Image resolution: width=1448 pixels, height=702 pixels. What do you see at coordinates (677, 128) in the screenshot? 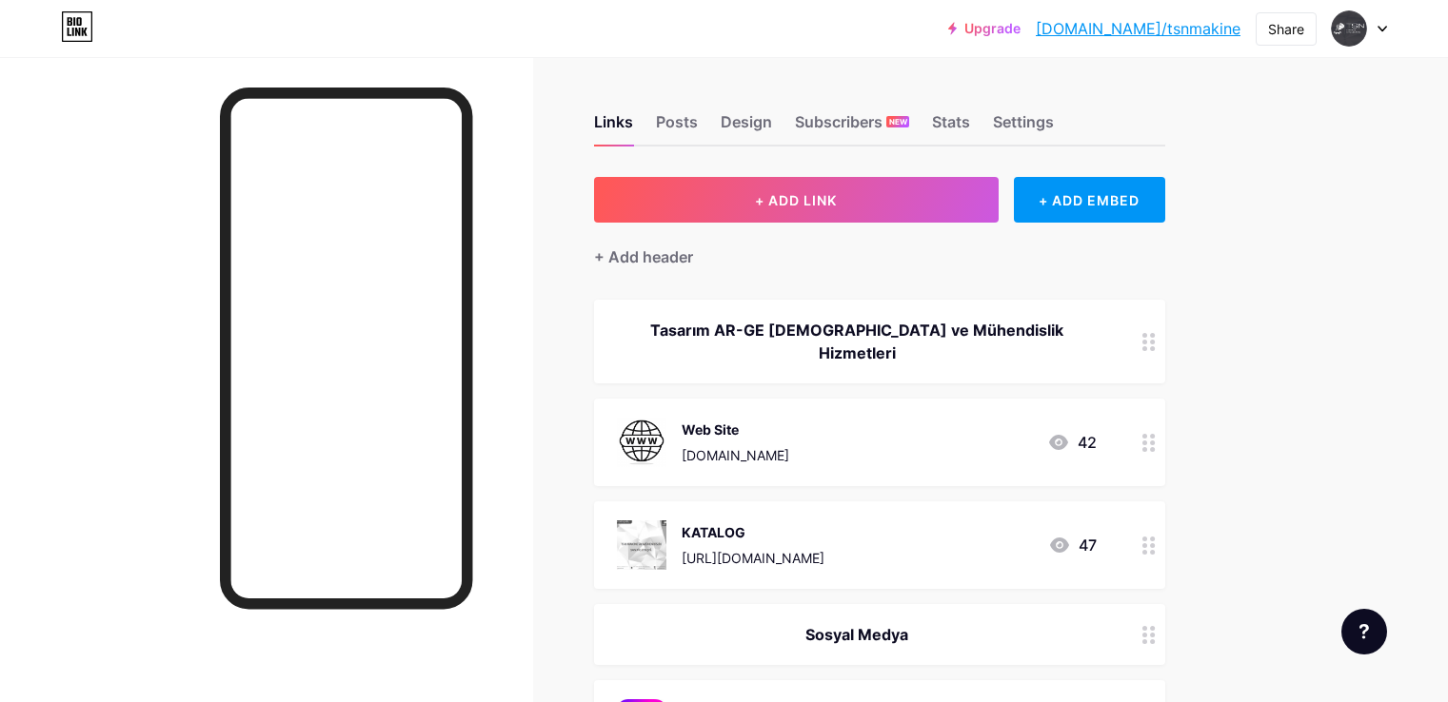
I see `div: Posts` at bounding box center [677, 128].